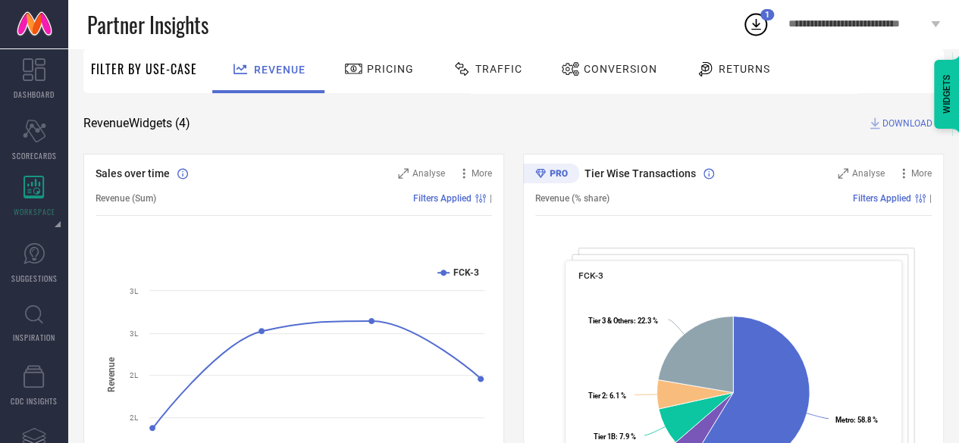 The image size is (959, 443). What do you see at coordinates (390, 69) in the screenshot?
I see `span: Pricing` at bounding box center [390, 69].